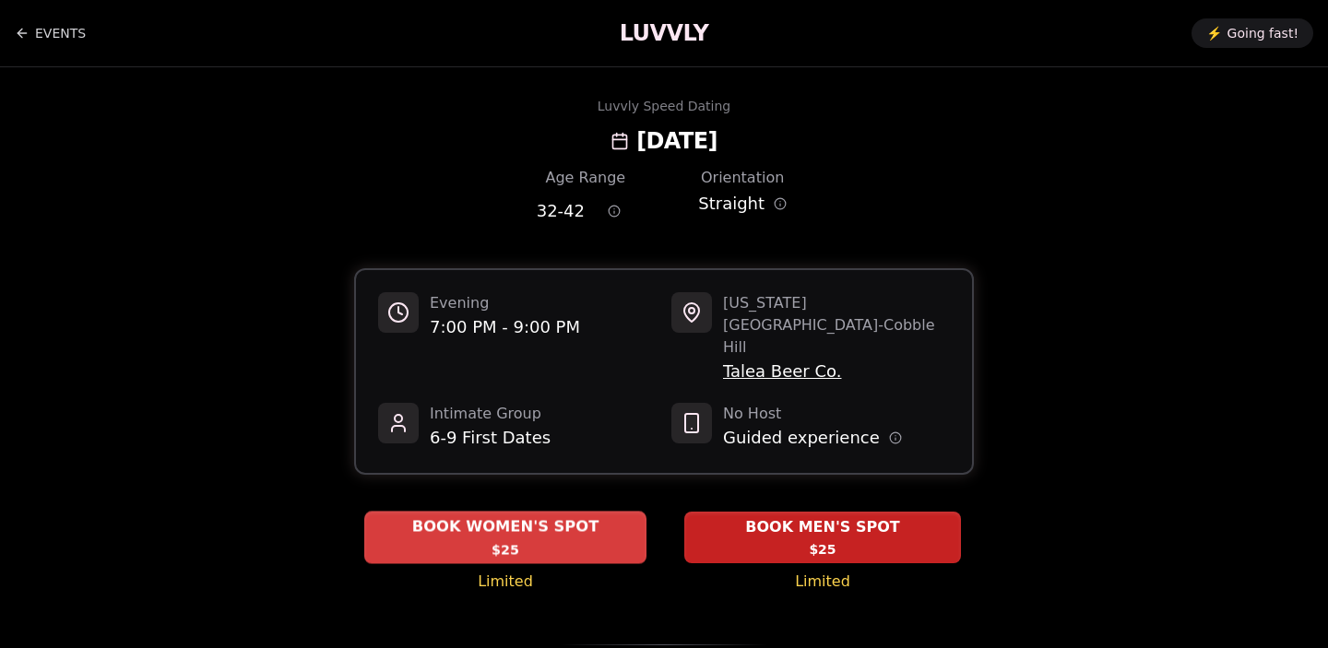 This screenshot has height=648, width=1328. I want to click on button: BOOK WOMEN'S SPOT - Limited, so click(505, 537).